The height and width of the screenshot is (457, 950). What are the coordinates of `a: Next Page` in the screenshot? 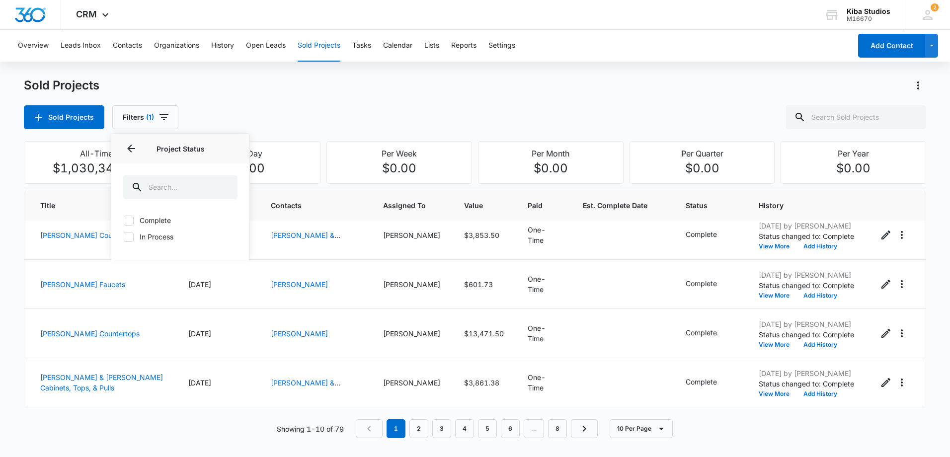 It's located at (585, 429).